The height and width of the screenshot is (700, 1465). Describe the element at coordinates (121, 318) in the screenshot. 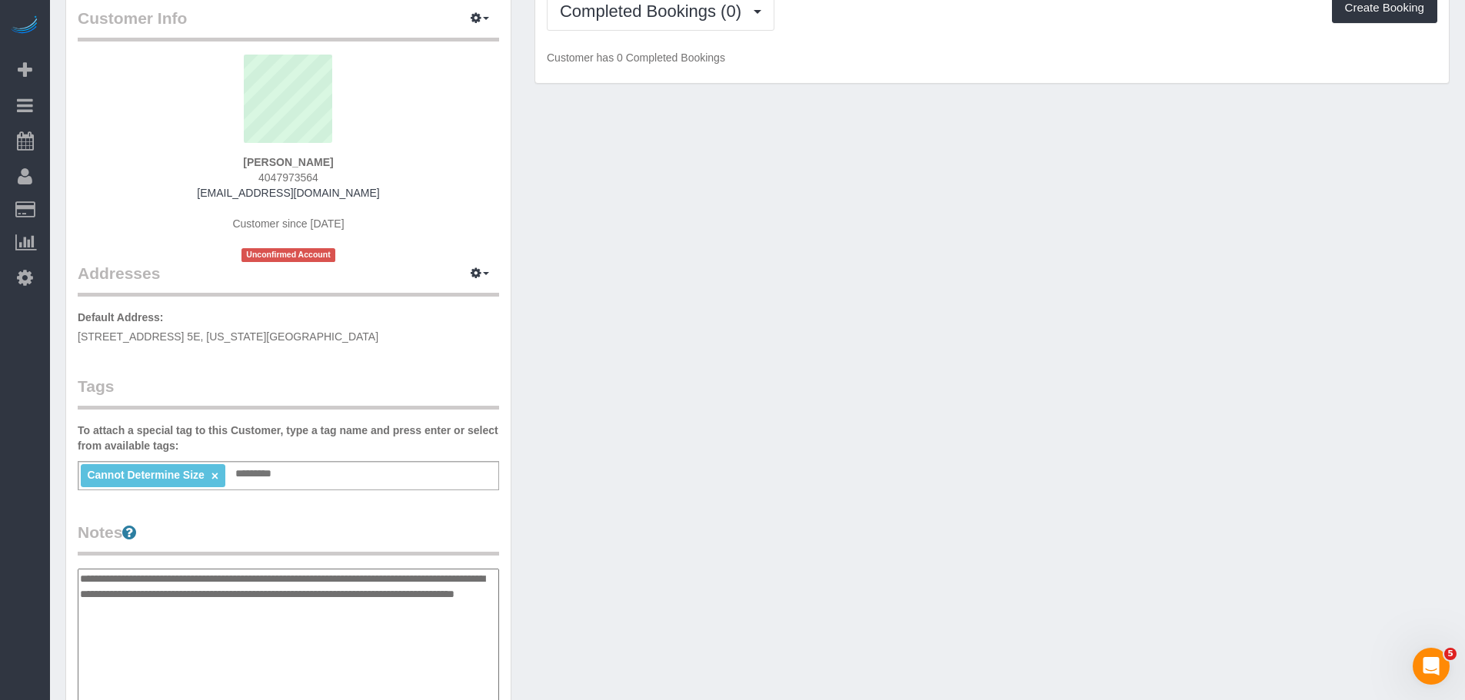

I see `label: Default Address:` at that location.